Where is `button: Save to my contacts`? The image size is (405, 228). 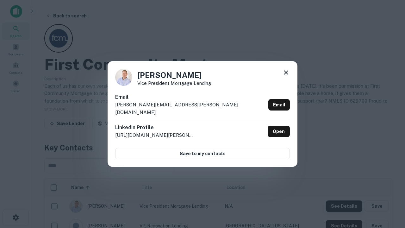
button: Save to my contacts is located at coordinates (203, 154).